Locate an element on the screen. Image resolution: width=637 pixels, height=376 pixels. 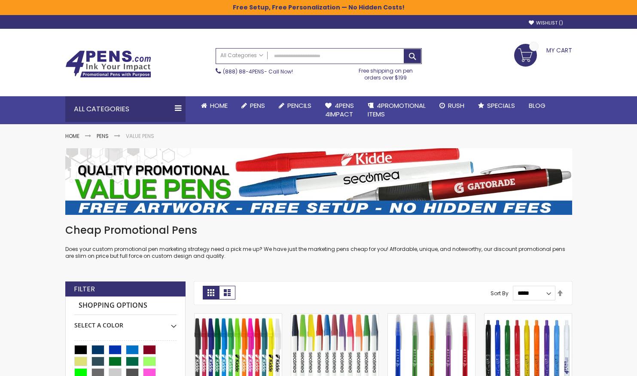
span: Pencils is located at coordinates (300, 105).